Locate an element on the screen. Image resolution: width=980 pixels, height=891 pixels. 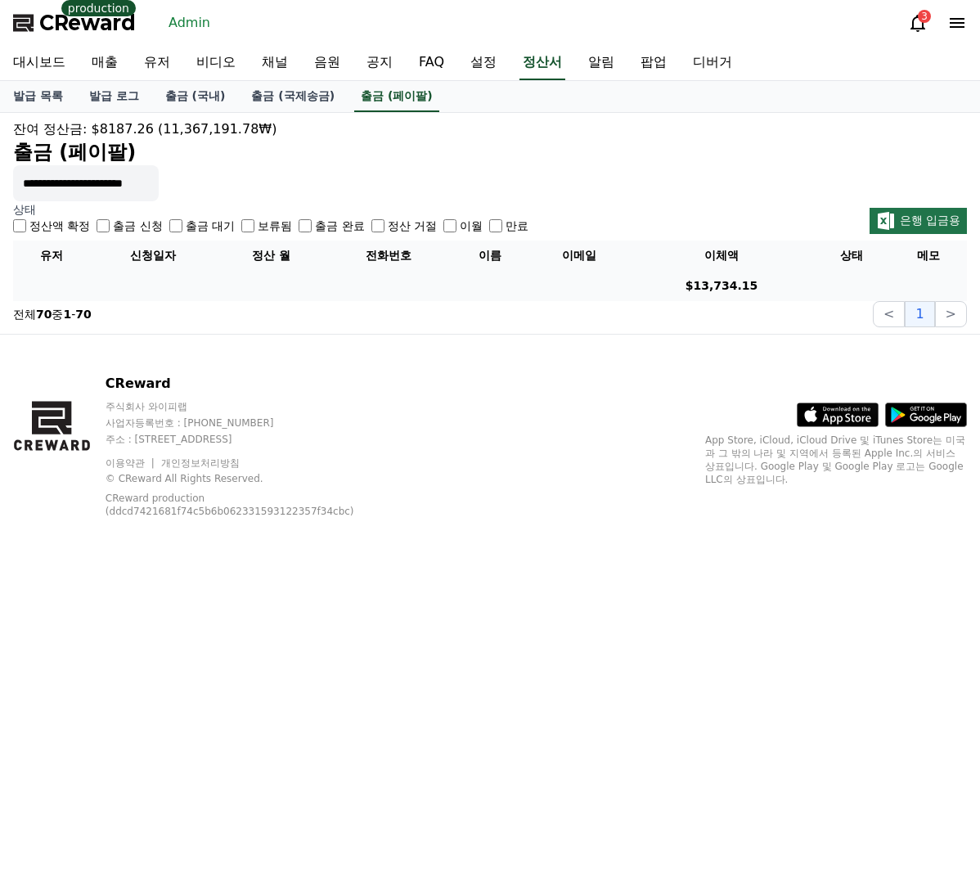
a: 이용약관 is located at coordinates (131, 463).